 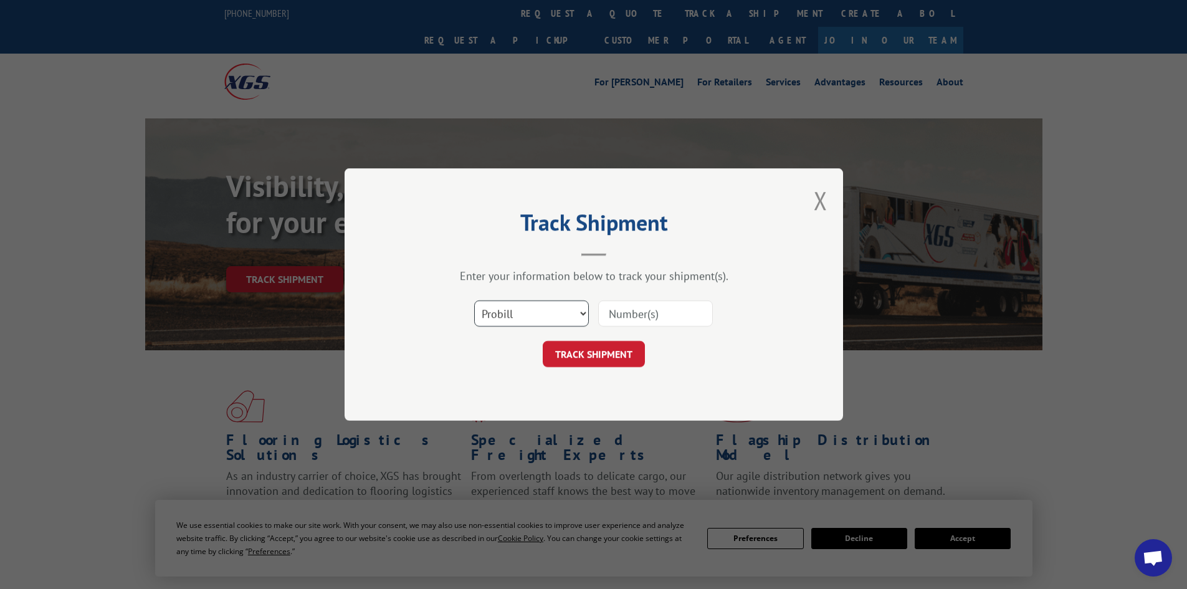 What do you see at coordinates (594, 275) in the screenshot?
I see `div: Enter your information below to track your shipment(s).` at bounding box center [594, 275].